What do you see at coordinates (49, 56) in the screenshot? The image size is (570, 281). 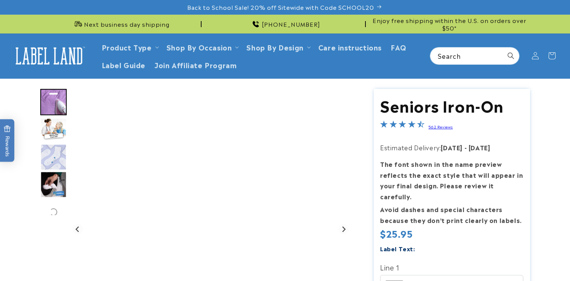 I see `a: Label Land` at bounding box center [49, 56].